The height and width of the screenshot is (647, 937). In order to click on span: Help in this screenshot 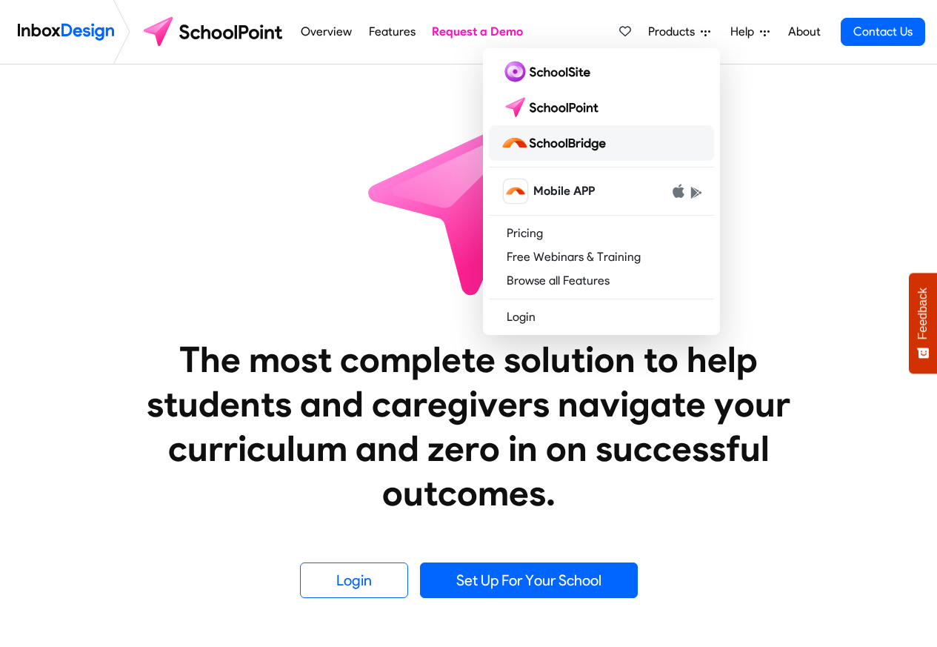, I will do `click(745, 32)`.